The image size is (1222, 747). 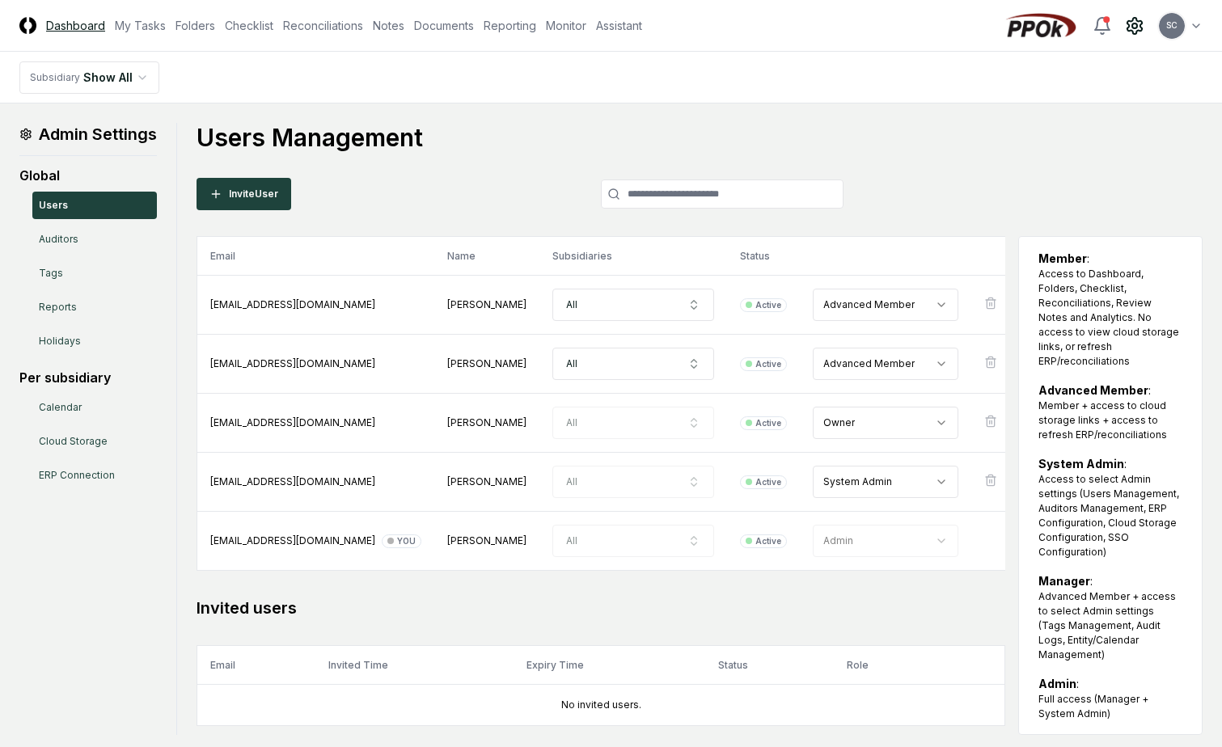 I want to click on a: Auditors, so click(x=95, y=239).